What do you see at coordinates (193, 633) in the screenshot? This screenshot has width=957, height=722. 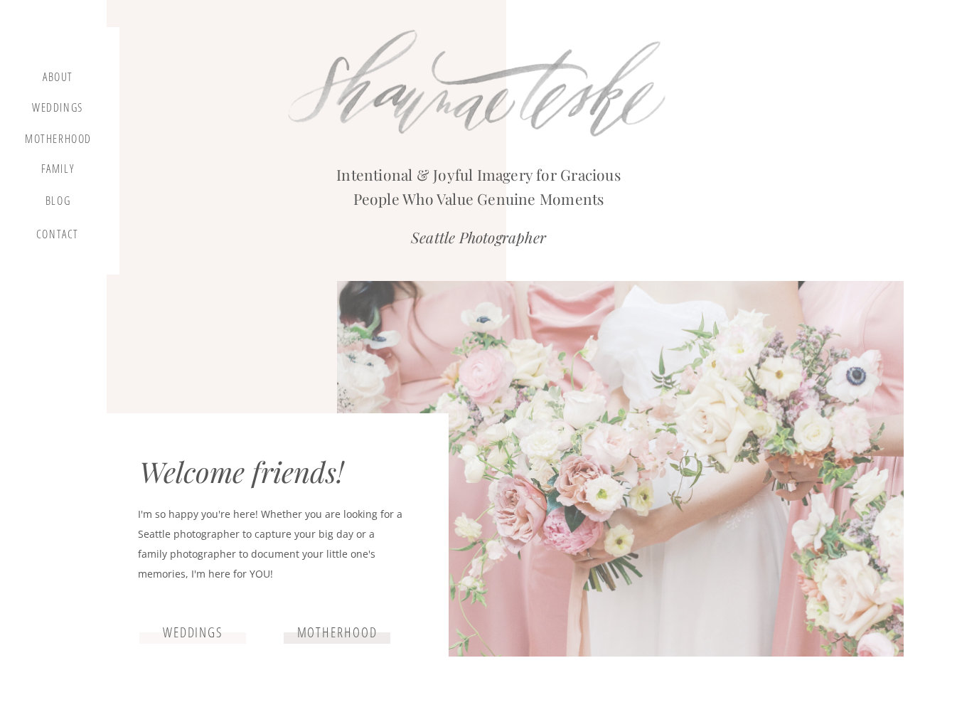 I see `h3: weddings` at bounding box center [193, 633].